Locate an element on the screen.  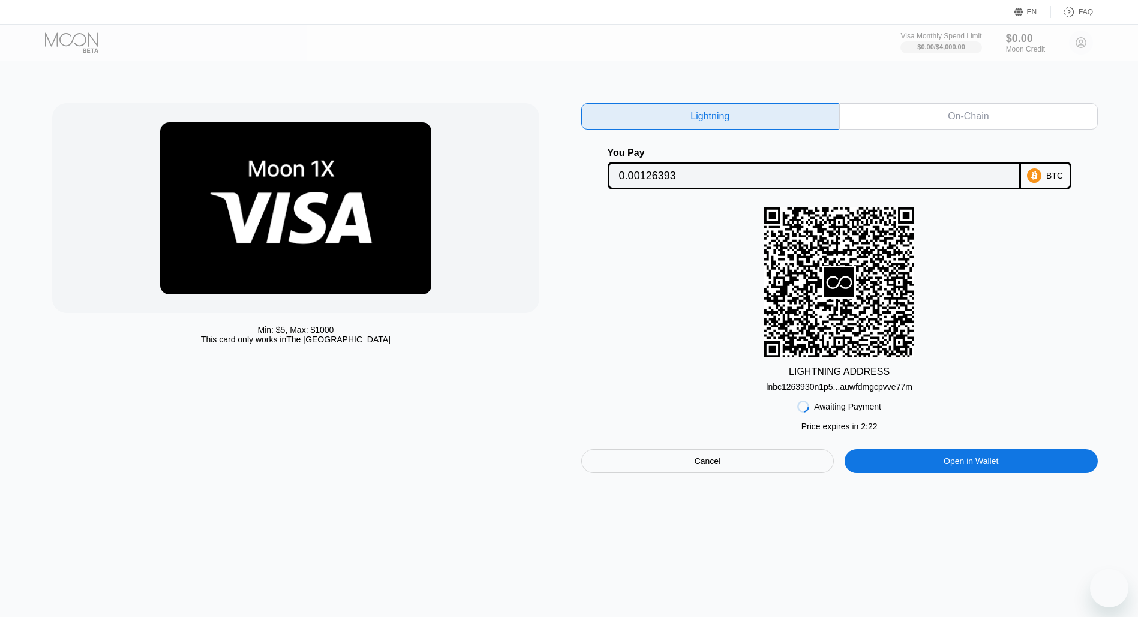
div: LIGHTNING ADDRESS is located at coordinates (839, 372).